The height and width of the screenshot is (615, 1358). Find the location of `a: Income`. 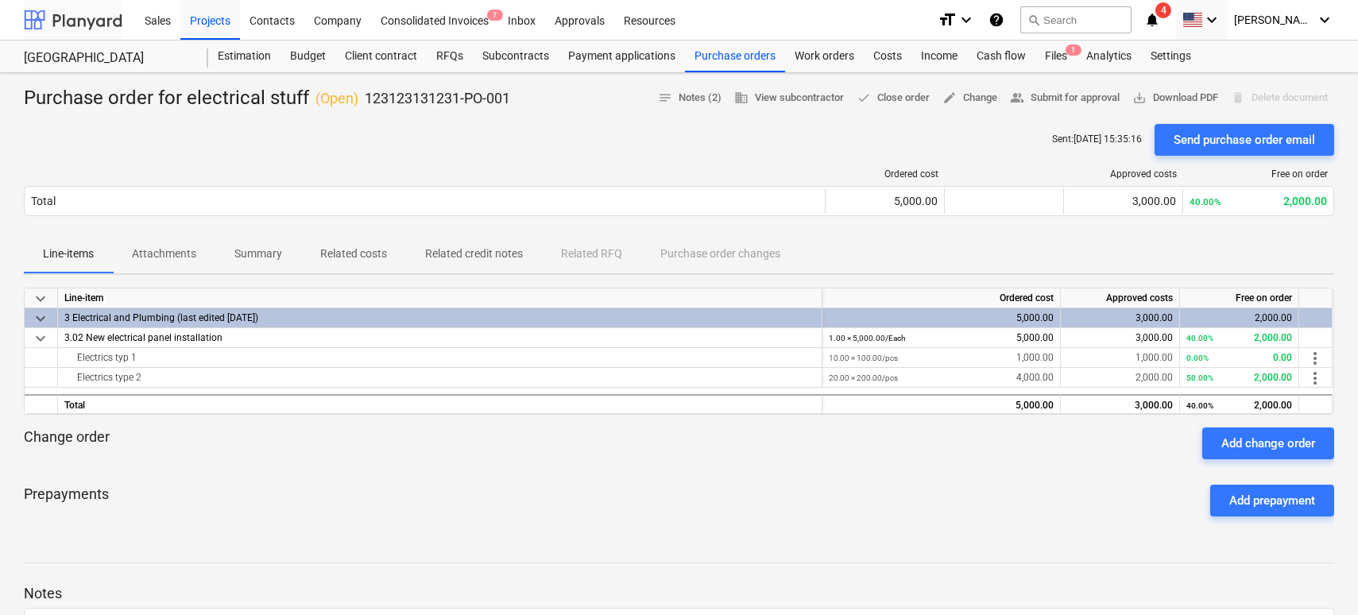

a: Income is located at coordinates (939, 56).